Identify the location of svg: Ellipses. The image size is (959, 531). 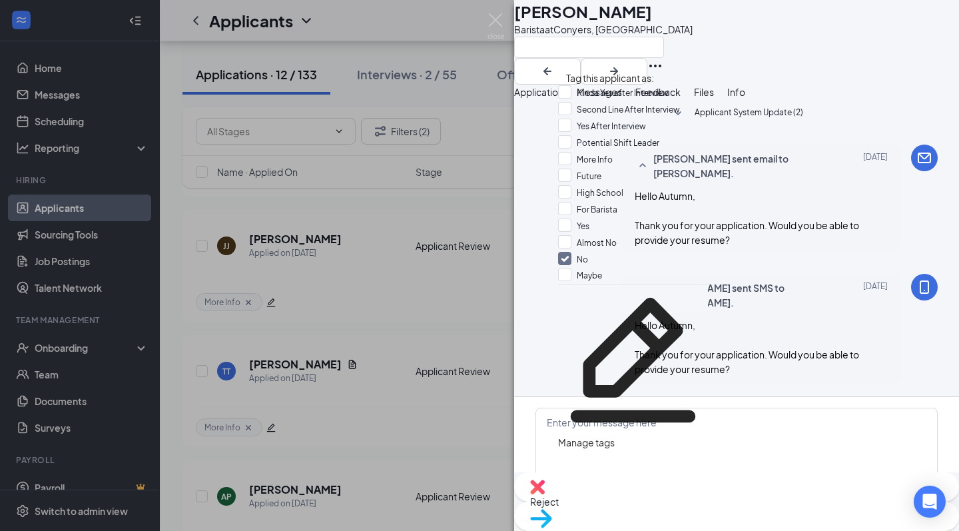
(655, 66).